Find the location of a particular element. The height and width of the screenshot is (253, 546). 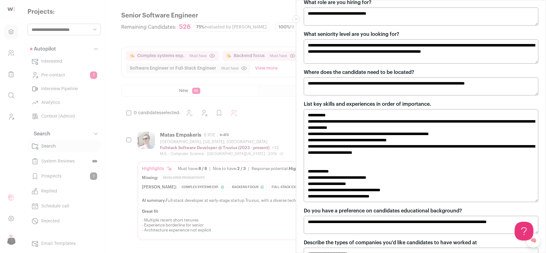

label: List key skills and experiences in order of importance. is located at coordinates (368, 104).